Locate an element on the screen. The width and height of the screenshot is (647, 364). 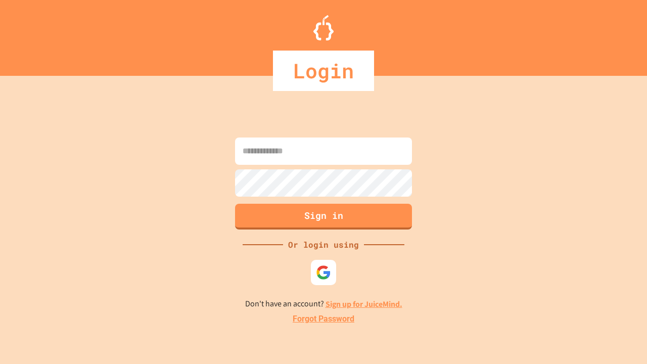
button: Sign in is located at coordinates (324, 216).